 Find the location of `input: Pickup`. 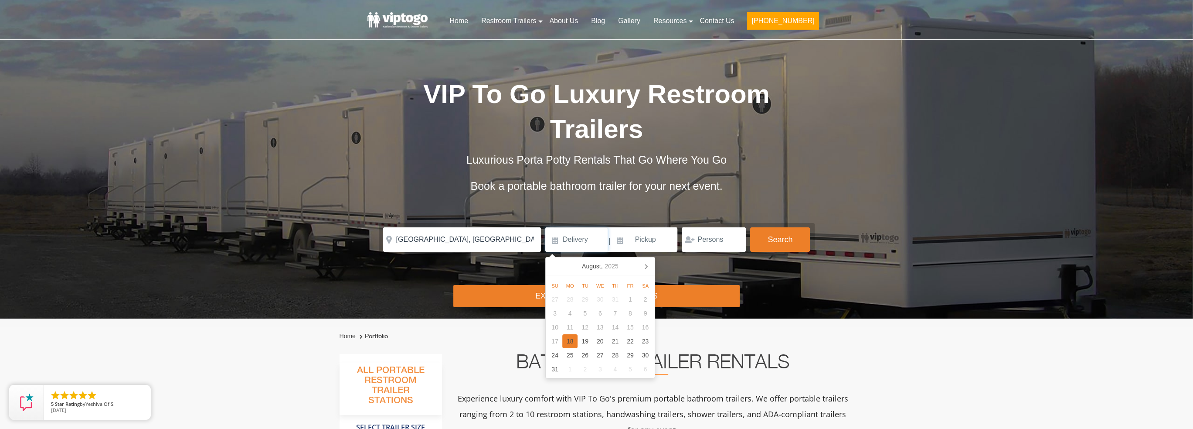

input: Pickup is located at coordinates (645, 239).